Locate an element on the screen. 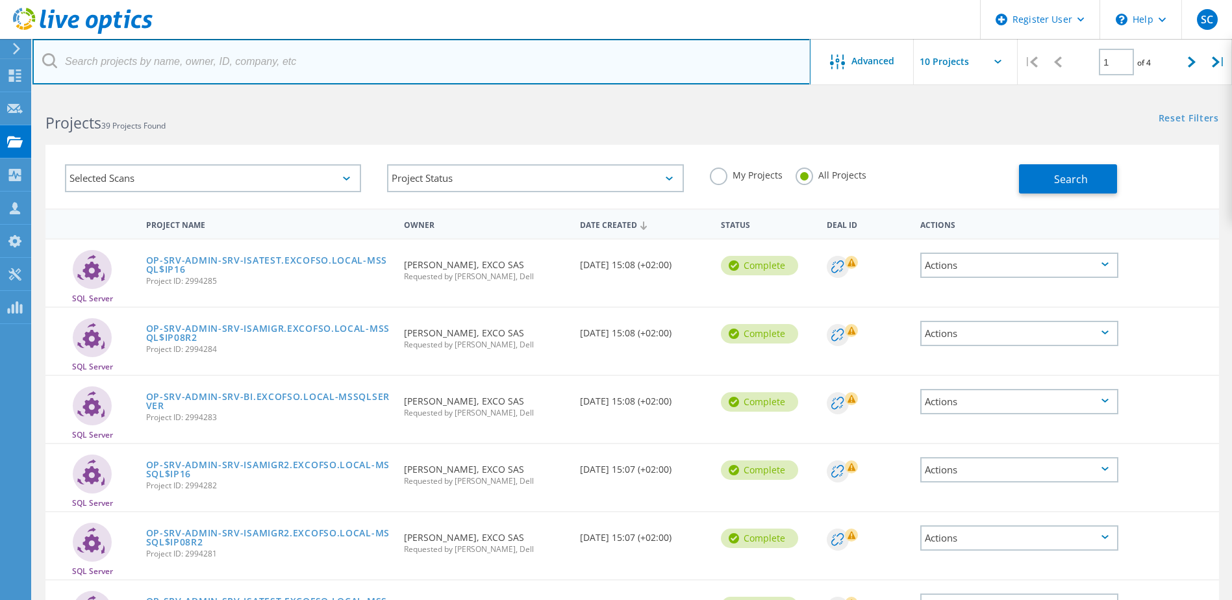 This screenshot has width=1232, height=600. div: Selected Scans is located at coordinates (213, 178).